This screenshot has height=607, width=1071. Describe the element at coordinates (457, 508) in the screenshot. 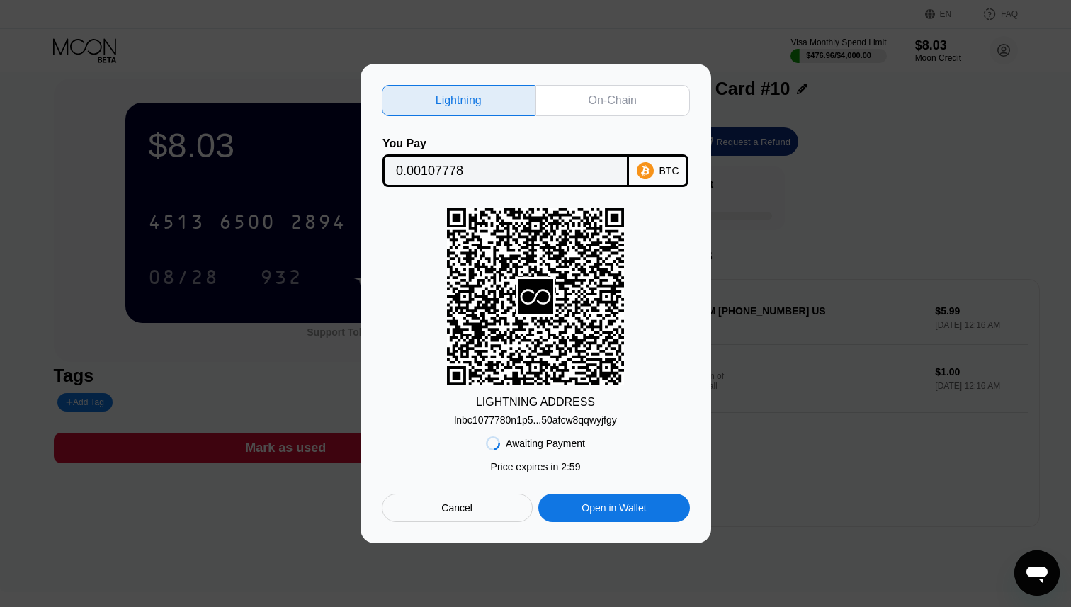

I see `div: Cancel` at that location.